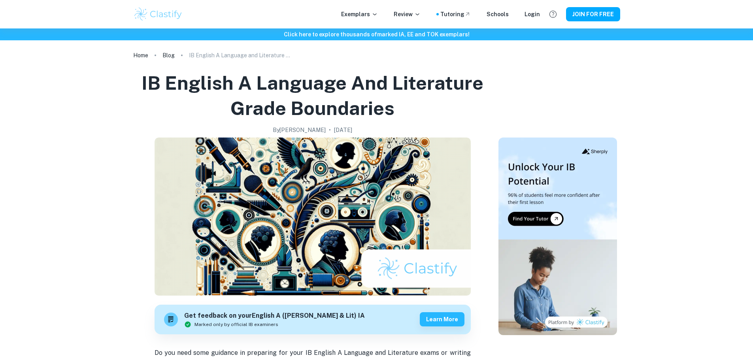 This screenshot has height=360, width=753. I want to click on img: IB English A Language and Literature Grade Boundaries cover image, so click(313, 217).